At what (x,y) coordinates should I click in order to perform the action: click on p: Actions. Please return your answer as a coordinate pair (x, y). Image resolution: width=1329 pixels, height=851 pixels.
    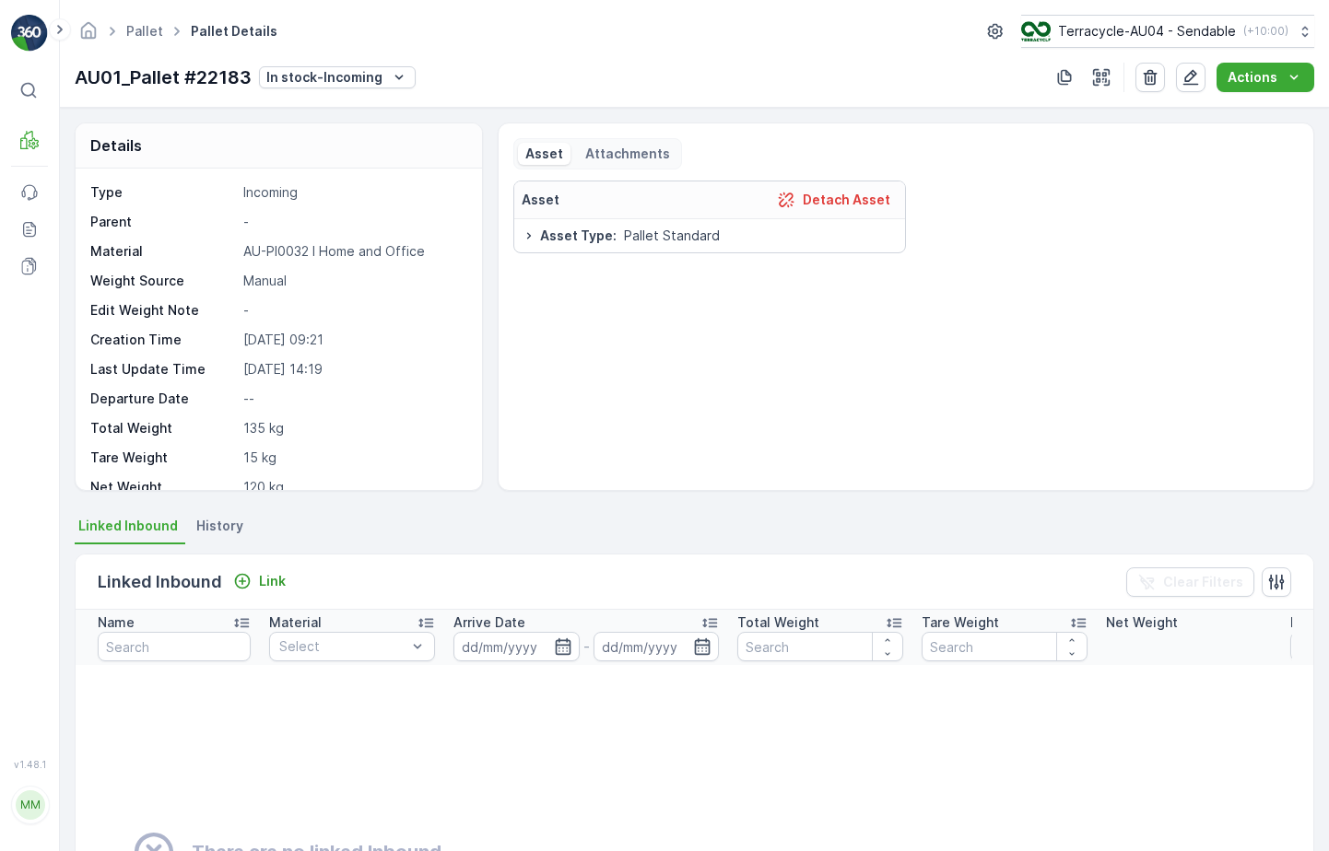
    Looking at the image, I should click on (1252, 77).